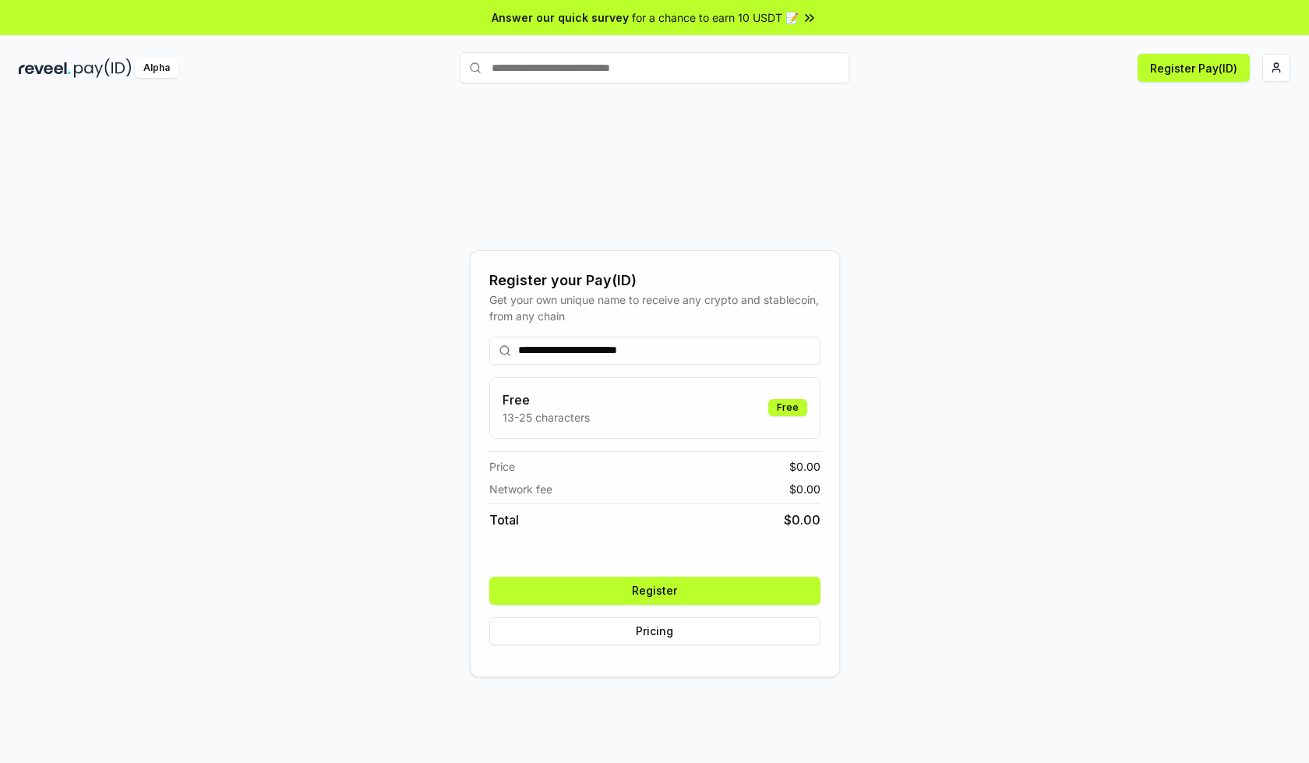  Describe the element at coordinates (520, 488) in the screenshot. I see `span: Network fee` at that location.